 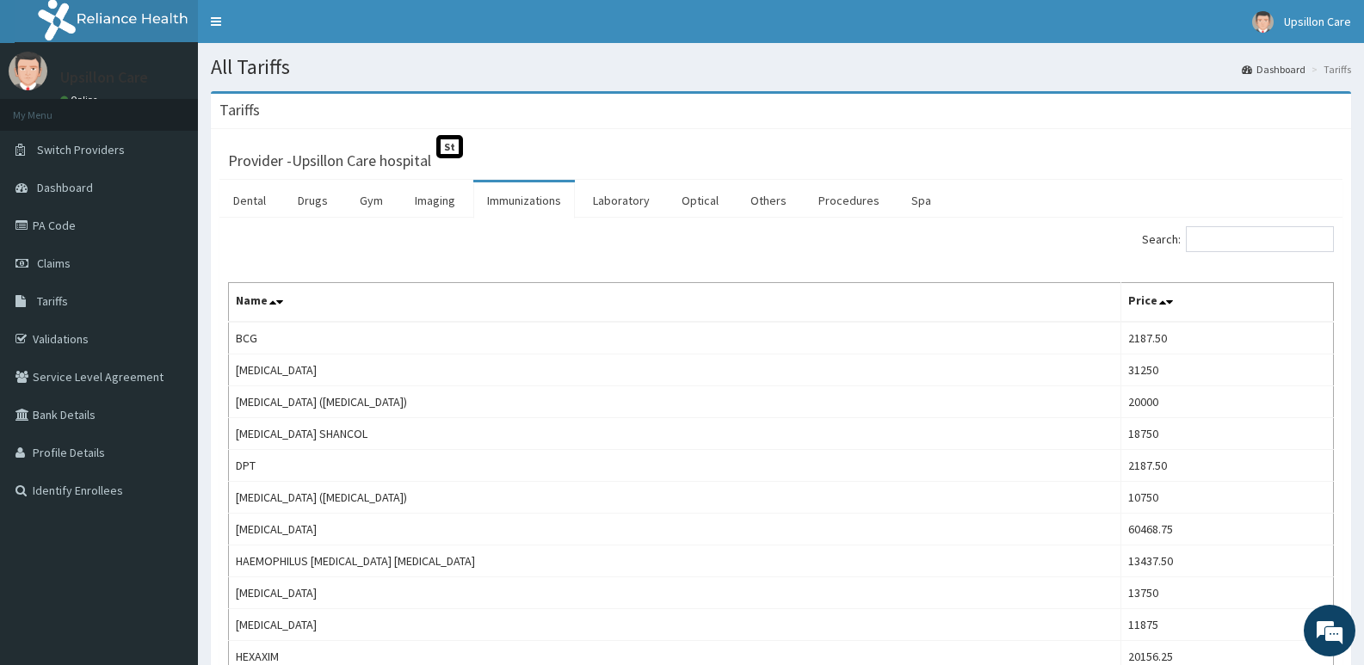 I want to click on h3: Tariffs, so click(x=239, y=110).